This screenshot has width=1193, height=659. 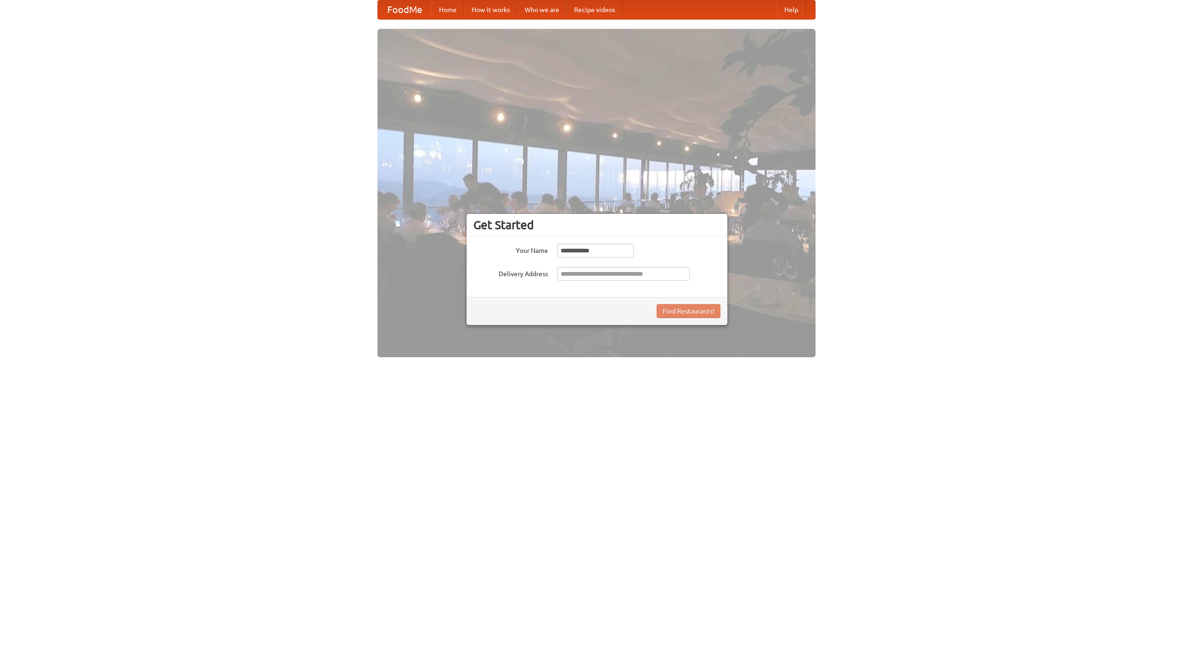 I want to click on button: Find Restaurants!, so click(x=688, y=311).